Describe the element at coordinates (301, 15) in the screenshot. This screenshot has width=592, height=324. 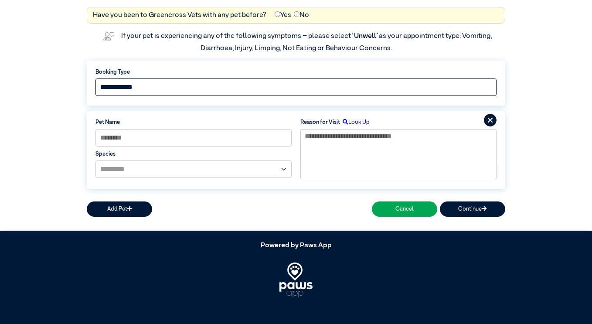
I see `label: No` at that location.